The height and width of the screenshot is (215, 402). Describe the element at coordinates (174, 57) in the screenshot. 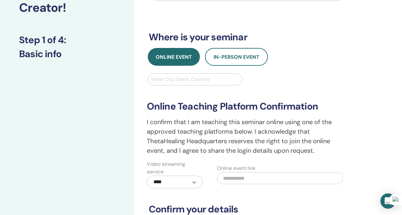

I see `span: Online Event` at that location.